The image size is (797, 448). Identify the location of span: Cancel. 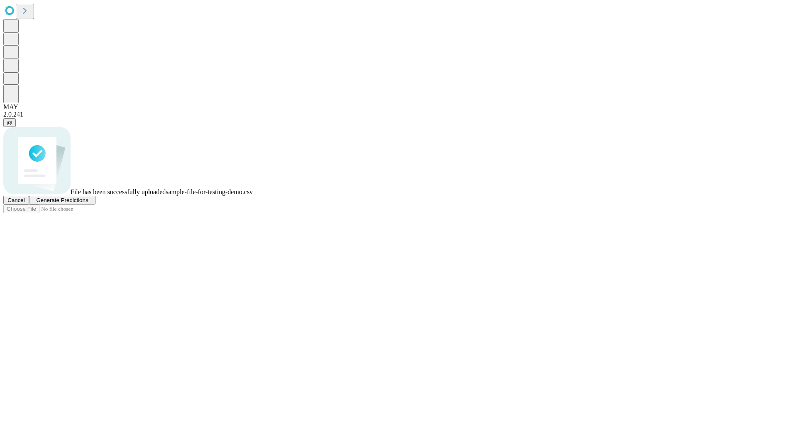
(16, 200).